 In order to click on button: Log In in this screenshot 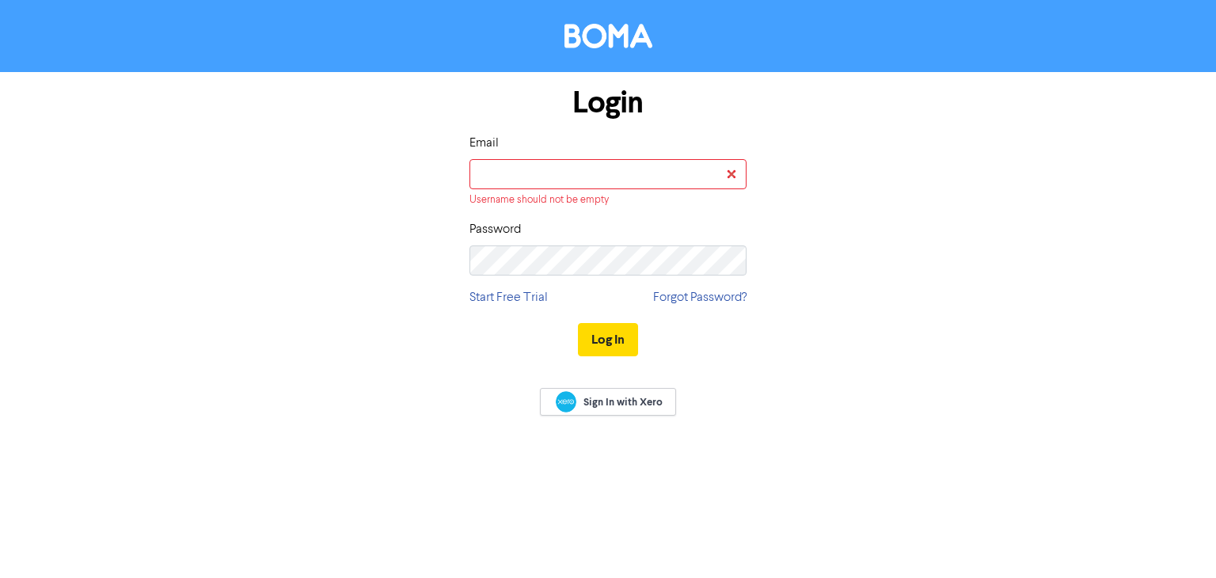, I will do `click(608, 340)`.